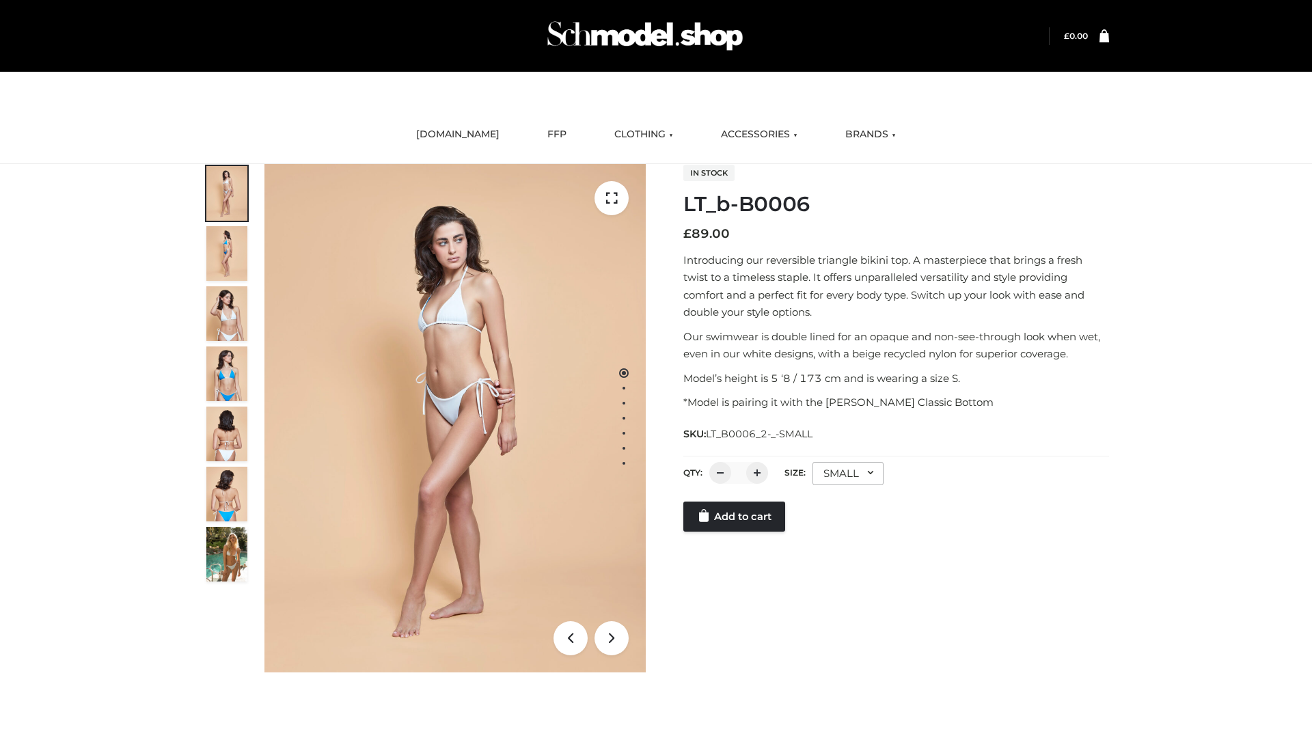  What do you see at coordinates (227, 554) in the screenshot?
I see `img: Arieltop_CloudNine_AzureSky2.jpg` at bounding box center [227, 554].